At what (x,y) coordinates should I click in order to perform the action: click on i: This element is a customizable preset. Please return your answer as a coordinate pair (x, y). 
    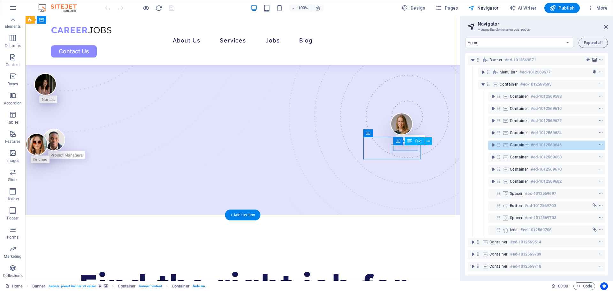
    Looking at the image, I should click on (100, 286).